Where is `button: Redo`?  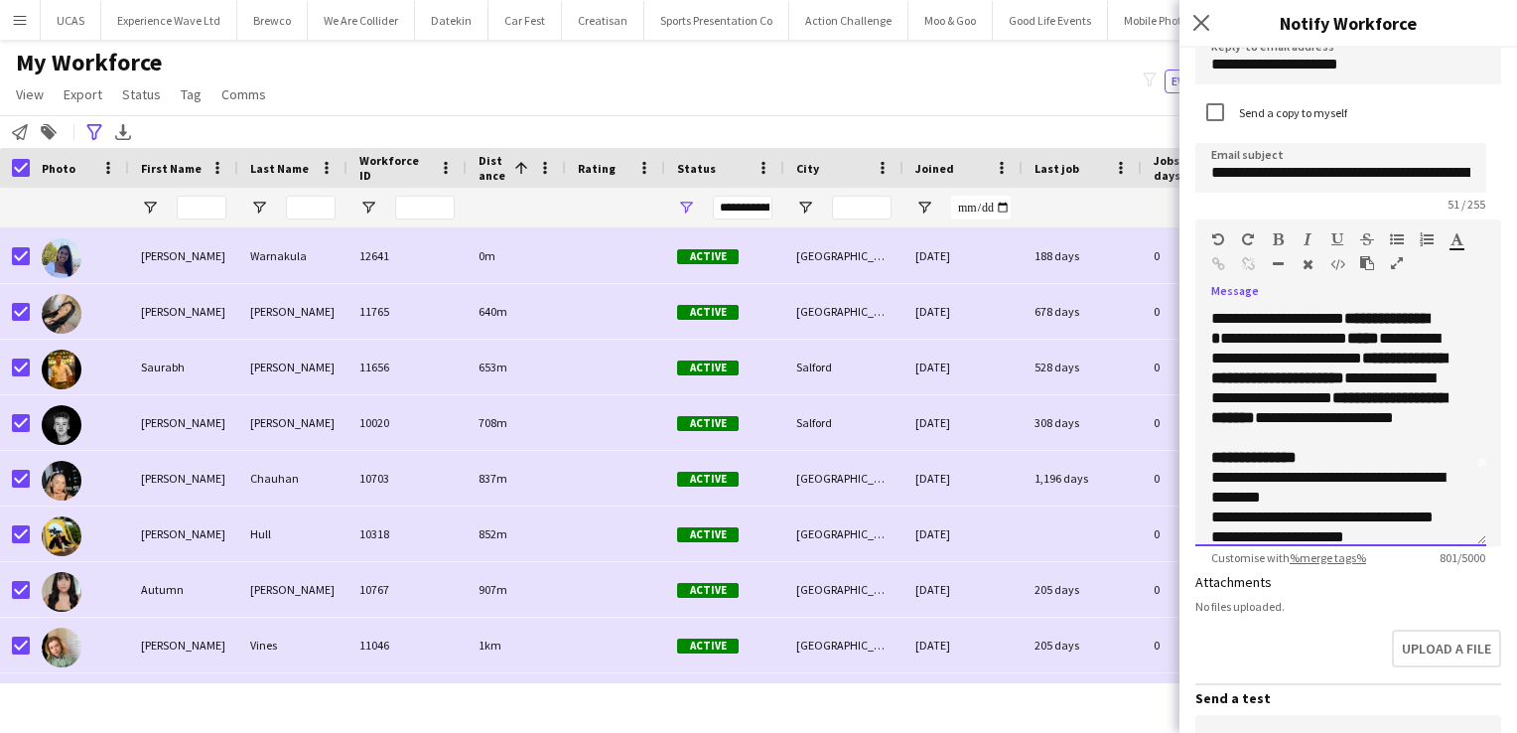 button: Redo is located at coordinates (1248, 239).